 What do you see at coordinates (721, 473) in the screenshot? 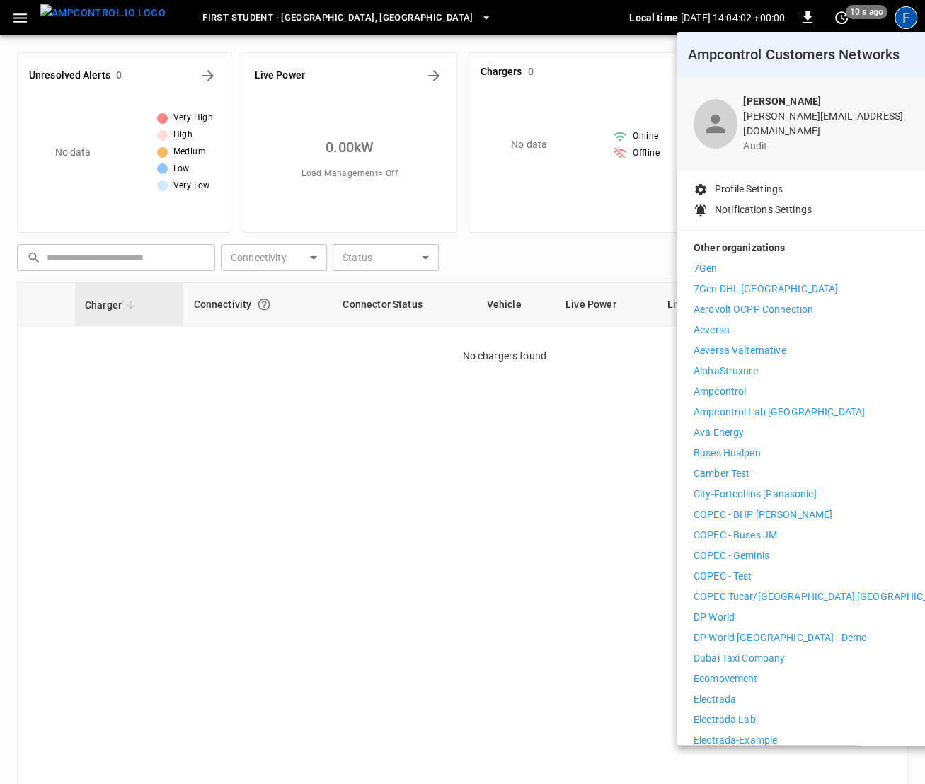
I see `p: Camber Test` at bounding box center [721, 473].